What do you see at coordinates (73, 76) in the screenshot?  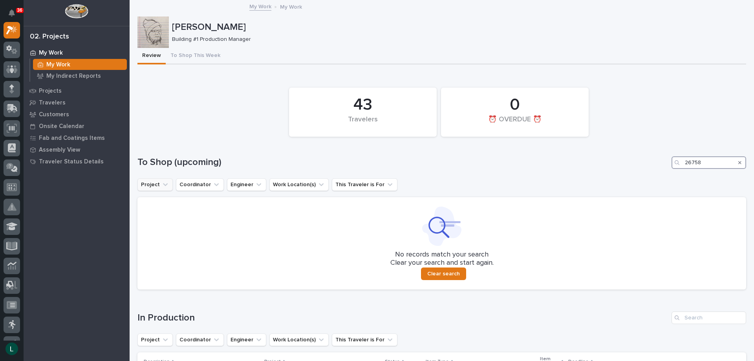 I see `p: My Indirect Reports` at bounding box center [73, 76].